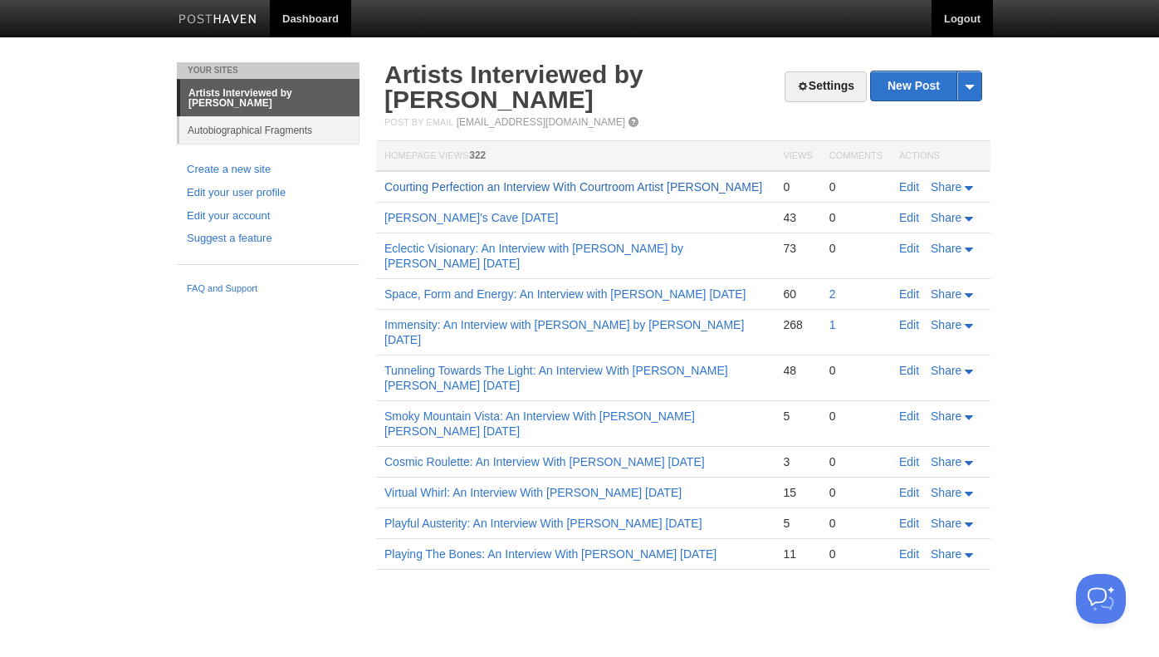 The width and height of the screenshot is (1159, 657). I want to click on th: Actions, so click(941, 156).